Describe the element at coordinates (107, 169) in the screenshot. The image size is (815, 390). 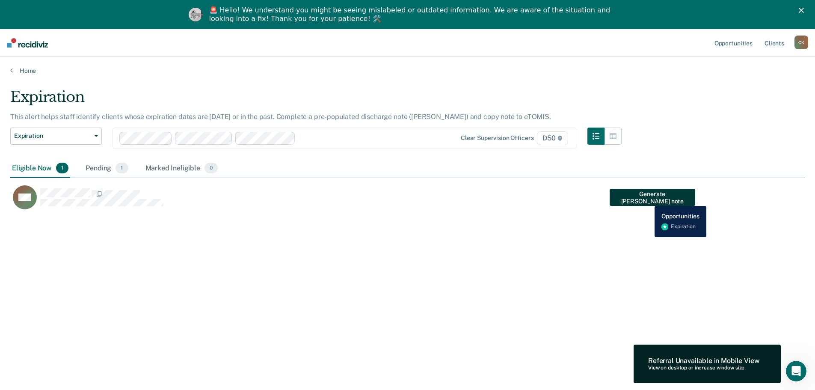
I see `div: Pending1` at that location.